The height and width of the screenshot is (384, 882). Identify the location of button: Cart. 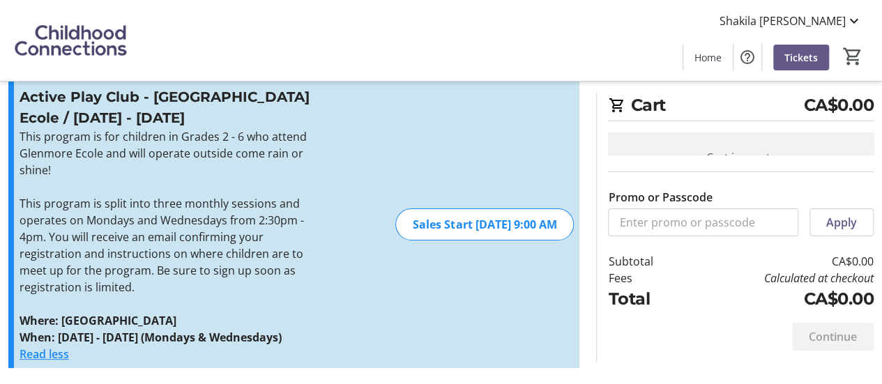
(853, 56).